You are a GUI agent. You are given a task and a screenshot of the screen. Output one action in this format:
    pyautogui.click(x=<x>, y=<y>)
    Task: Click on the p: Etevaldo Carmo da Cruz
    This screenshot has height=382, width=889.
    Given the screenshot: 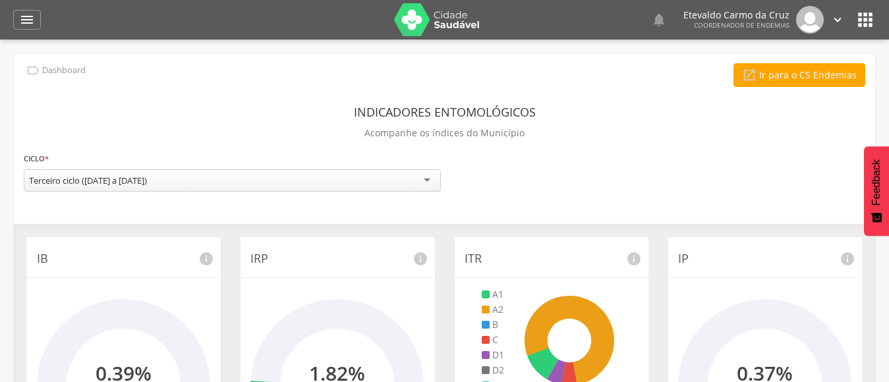 What is the action you would take?
    pyautogui.click(x=736, y=15)
    